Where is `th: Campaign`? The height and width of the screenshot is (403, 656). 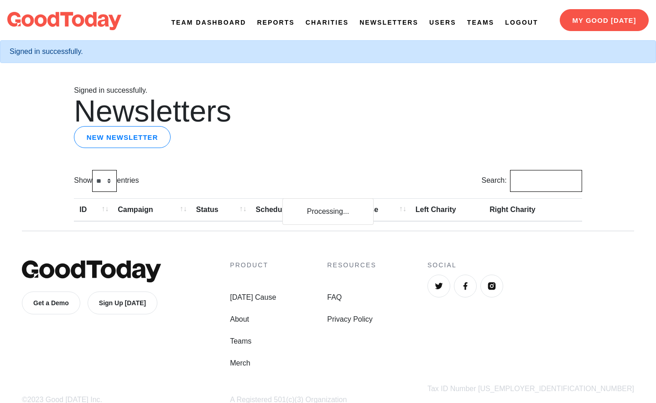 th: Campaign is located at coordinates (152, 209).